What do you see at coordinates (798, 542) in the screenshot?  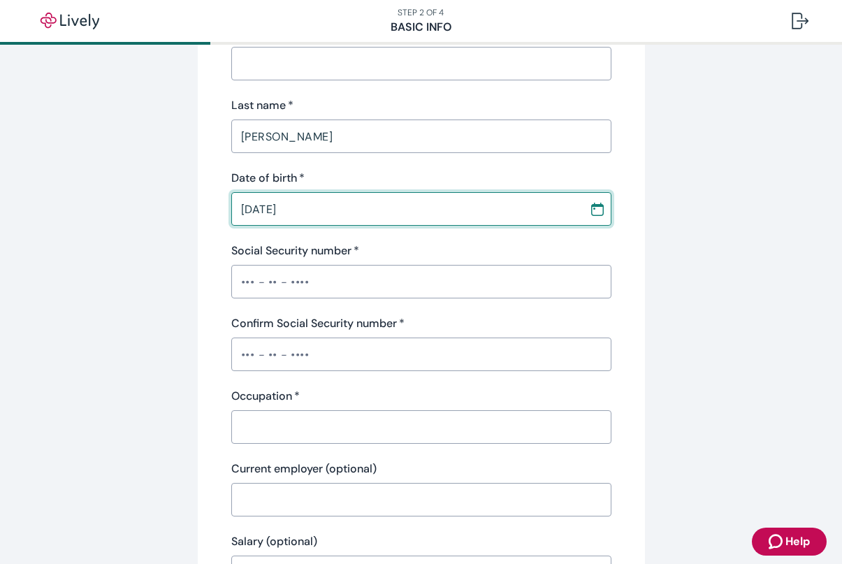 I see `span: Help` at bounding box center [798, 542].